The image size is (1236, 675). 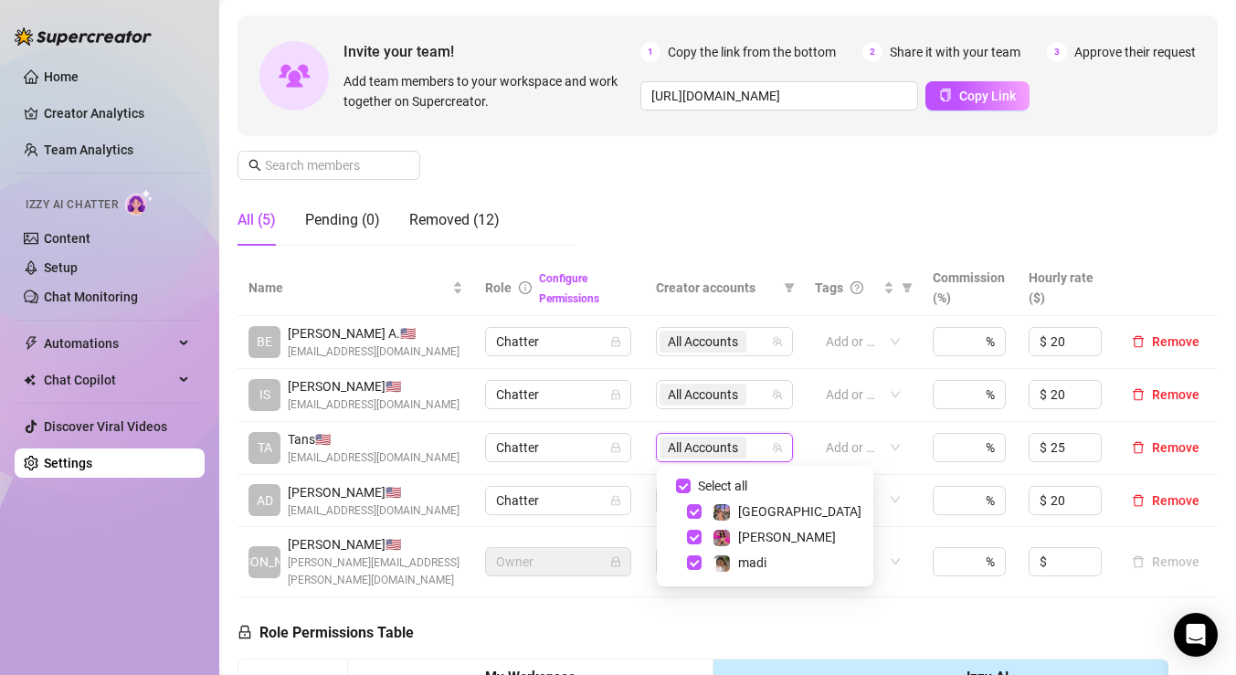 What do you see at coordinates (330, 165) in the screenshot?
I see `input: Search members` at bounding box center [330, 165].